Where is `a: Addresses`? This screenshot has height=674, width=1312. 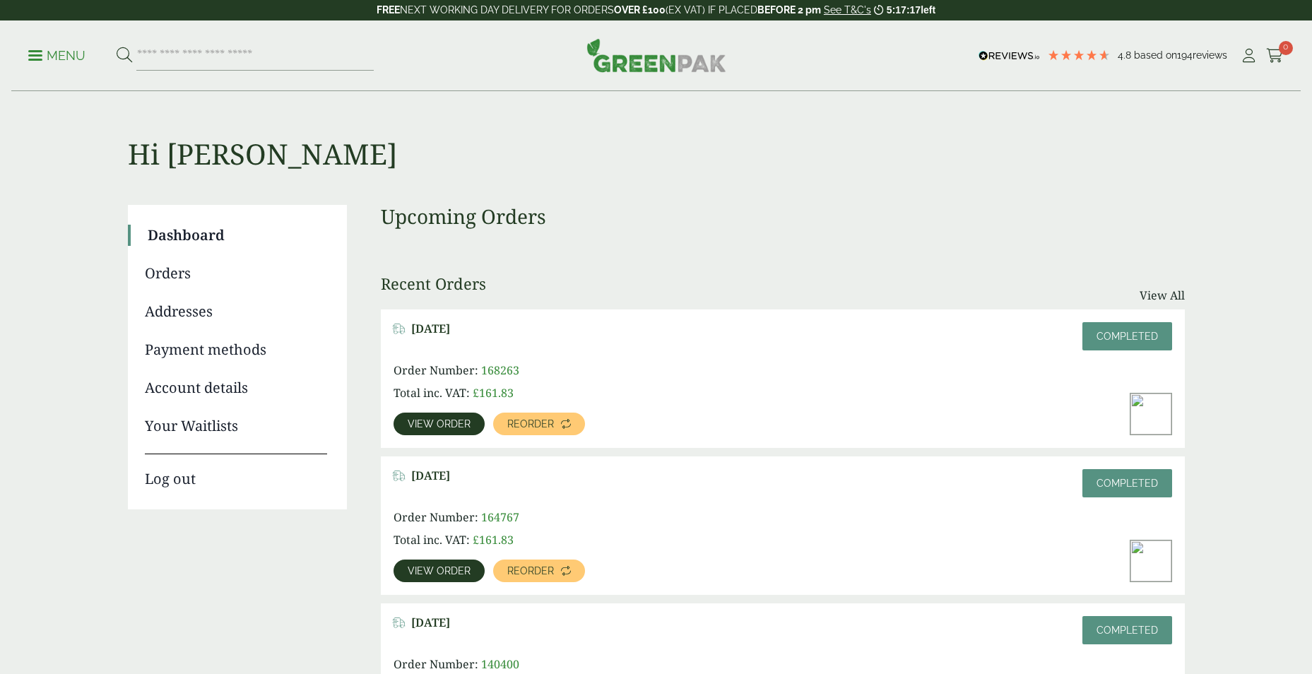
a: Addresses is located at coordinates (236, 312).